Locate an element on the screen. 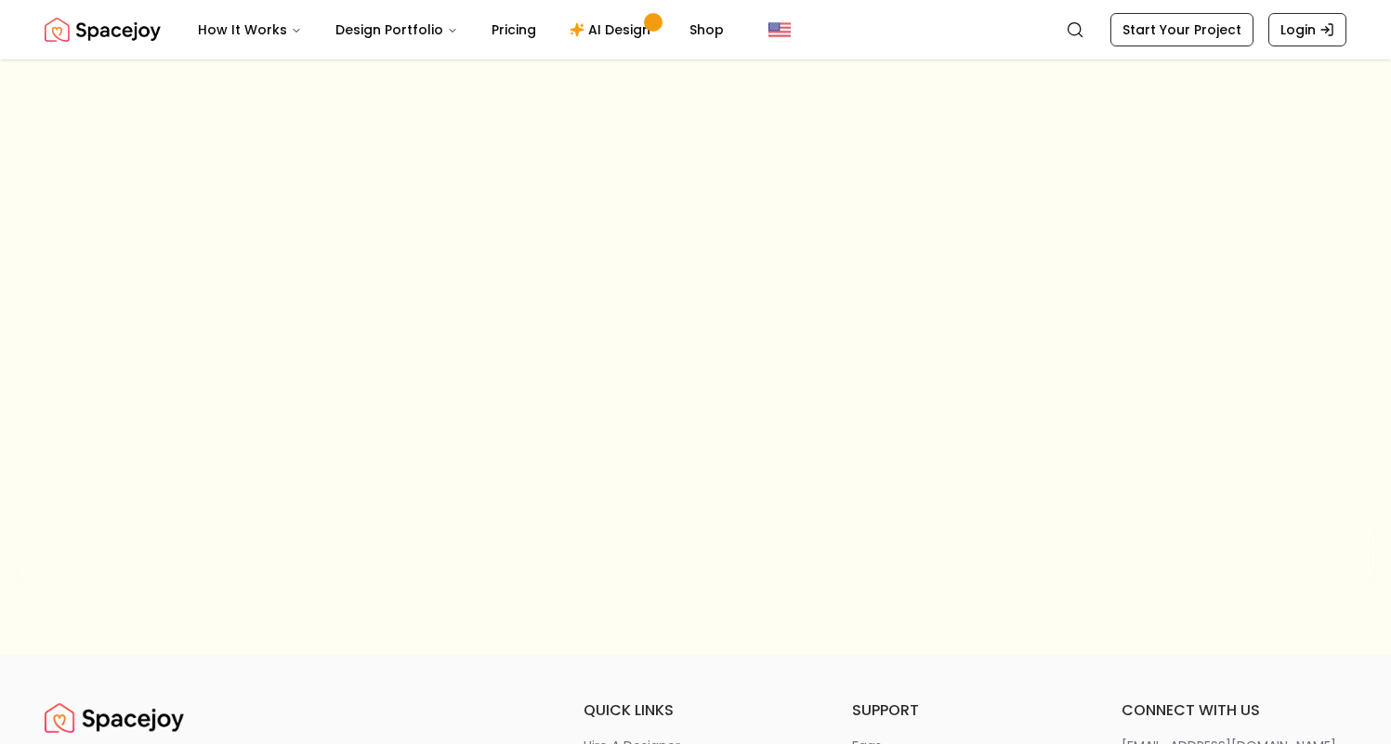  h6: quick links is located at coordinates (696, 711).